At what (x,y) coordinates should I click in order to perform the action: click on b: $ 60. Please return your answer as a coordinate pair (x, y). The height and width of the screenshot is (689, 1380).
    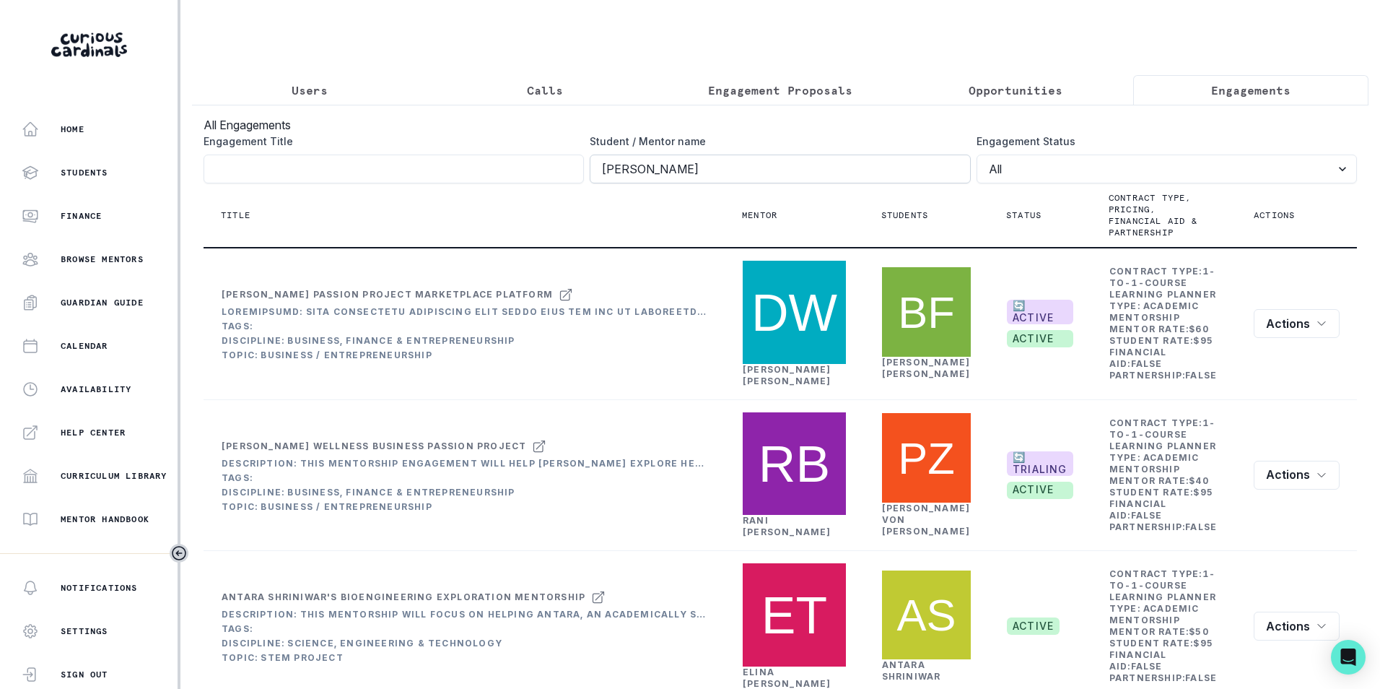
    Looking at the image, I should click on (1199, 328).